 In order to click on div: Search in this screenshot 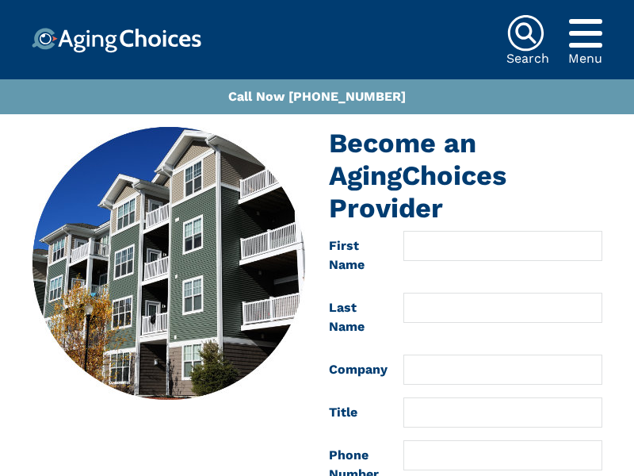, I will do `click(528, 59)`.